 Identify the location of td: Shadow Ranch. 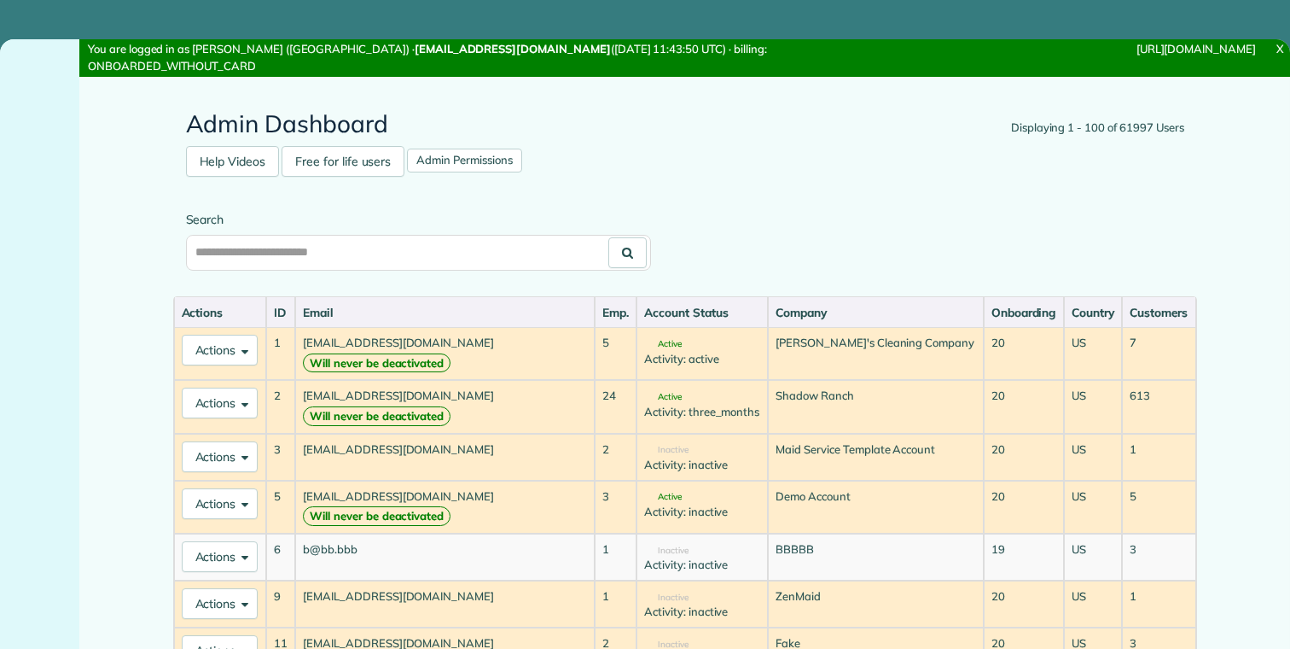
(876, 406).